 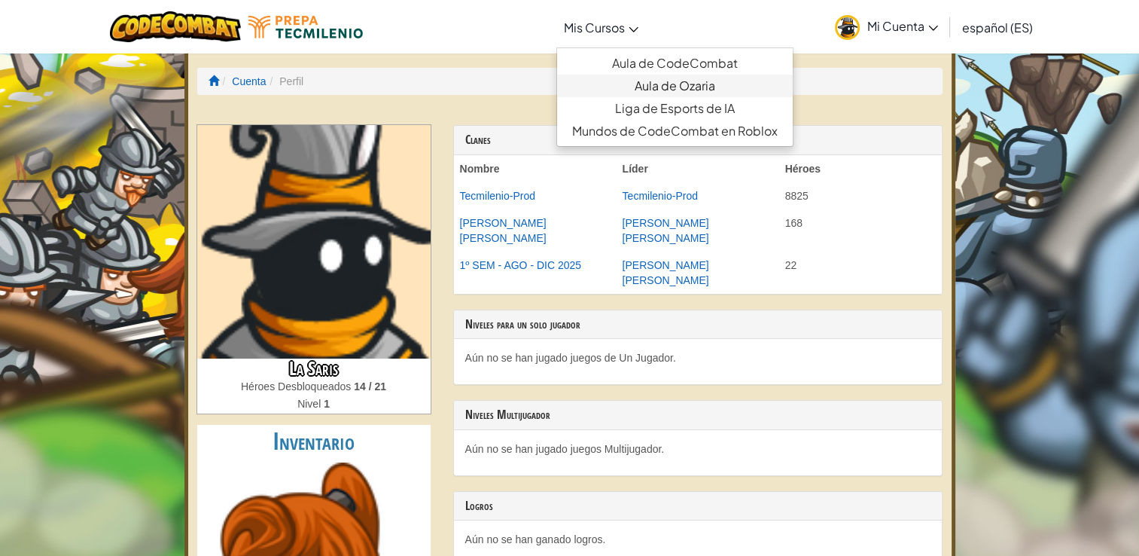 What do you see at coordinates (370, 386) in the screenshot?
I see `strong: 14 / 21` at bounding box center [370, 386].